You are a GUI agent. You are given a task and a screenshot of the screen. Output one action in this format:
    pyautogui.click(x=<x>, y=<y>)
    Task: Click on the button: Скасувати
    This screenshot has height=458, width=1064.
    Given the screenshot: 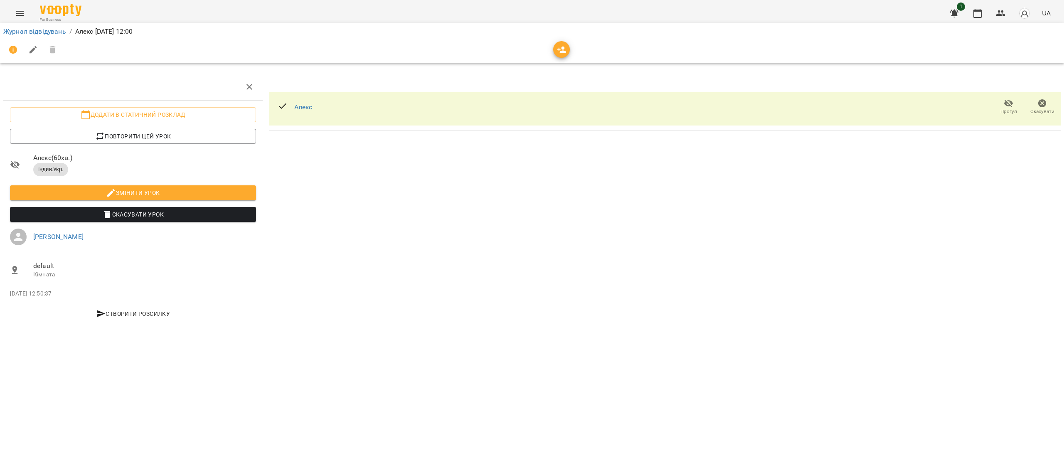 What is the action you would take?
    pyautogui.click(x=1042, y=107)
    